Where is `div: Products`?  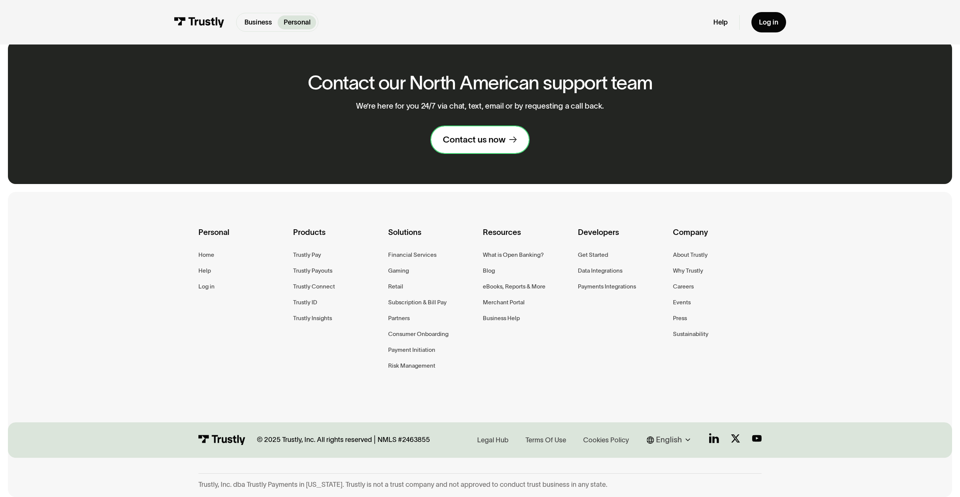 div: Products is located at coordinates (338, 238).